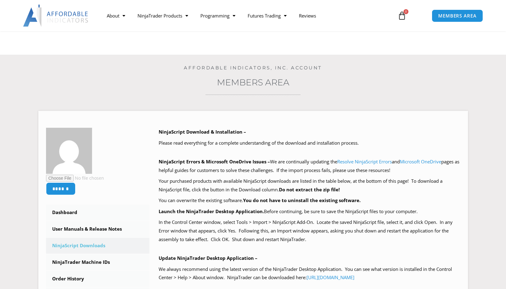 The image size is (506, 289). I want to click on b: Launch the NinjaTrader Desktop Application., so click(211, 211).